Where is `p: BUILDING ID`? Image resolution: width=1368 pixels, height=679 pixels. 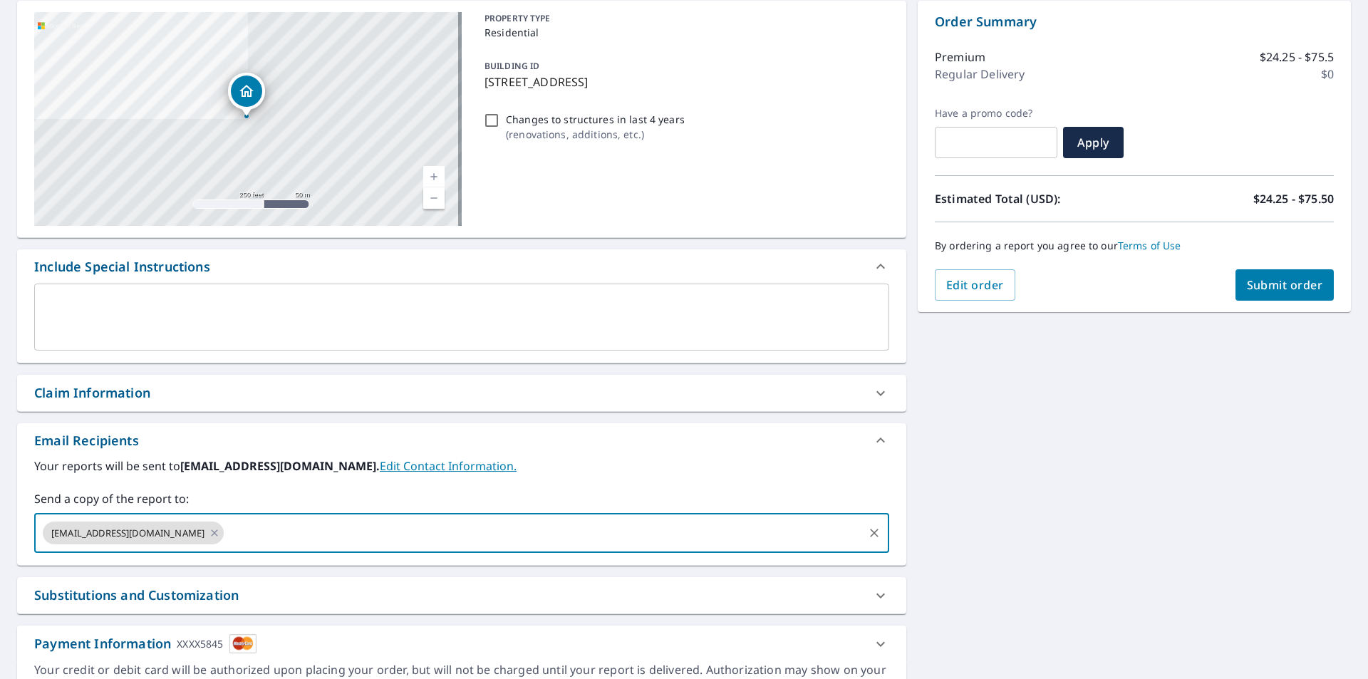 p: BUILDING ID is located at coordinates (511, 66).